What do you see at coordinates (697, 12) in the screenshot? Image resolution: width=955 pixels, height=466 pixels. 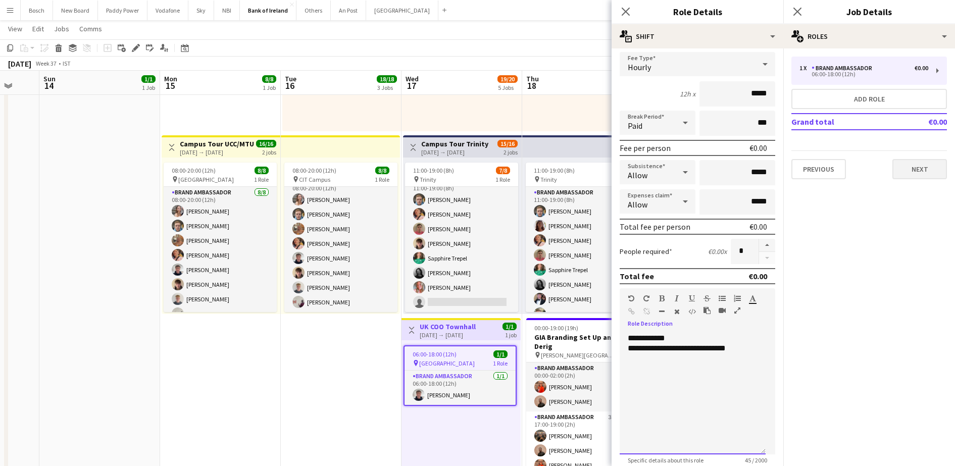 I see `h3: Role Details` at bounding box center [697, 12].